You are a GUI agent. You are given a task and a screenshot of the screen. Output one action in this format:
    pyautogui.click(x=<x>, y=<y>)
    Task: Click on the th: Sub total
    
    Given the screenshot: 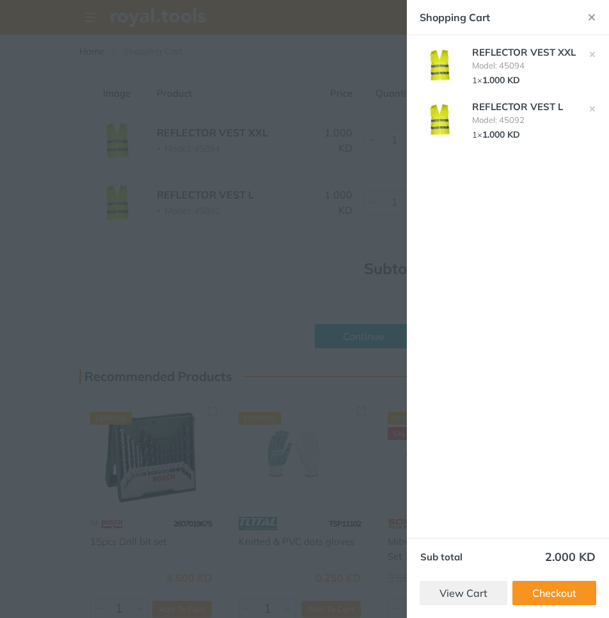 What is the action you would take?
    pyautogui.click(x=465, y=557)
    